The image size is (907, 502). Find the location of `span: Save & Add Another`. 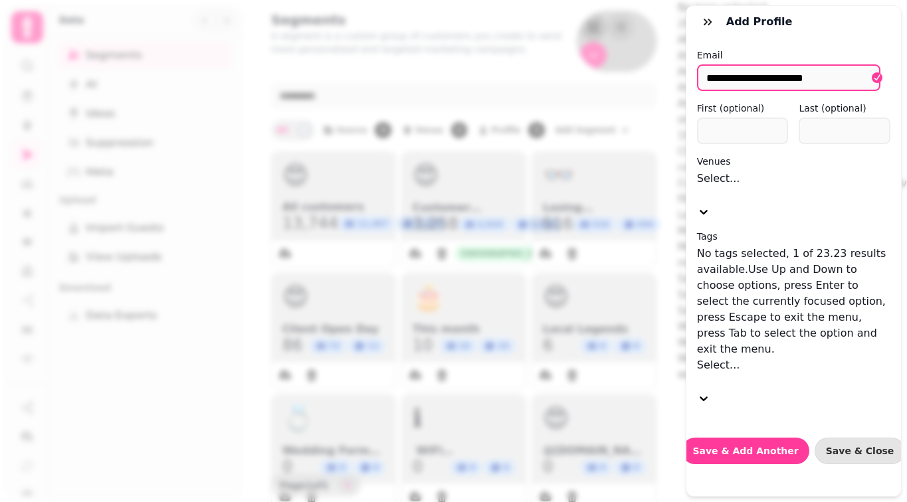

span: Save & Add Another is located at coordinates (745, 451).